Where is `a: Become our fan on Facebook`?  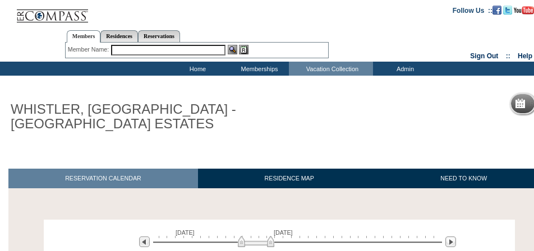 a: Become our fan on Facebook is located at coordinates (497, 10).